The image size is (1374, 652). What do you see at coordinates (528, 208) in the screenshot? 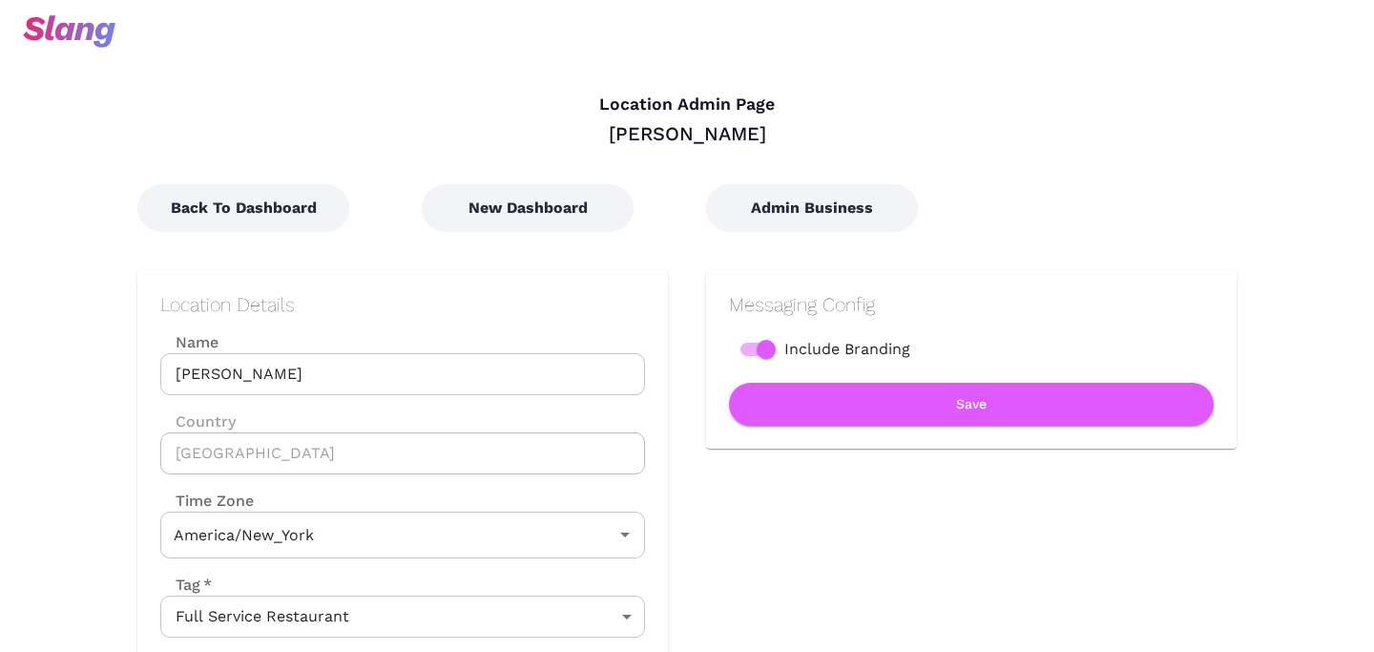
I see `button: New Dashboard` at bounding box center [528, 208].